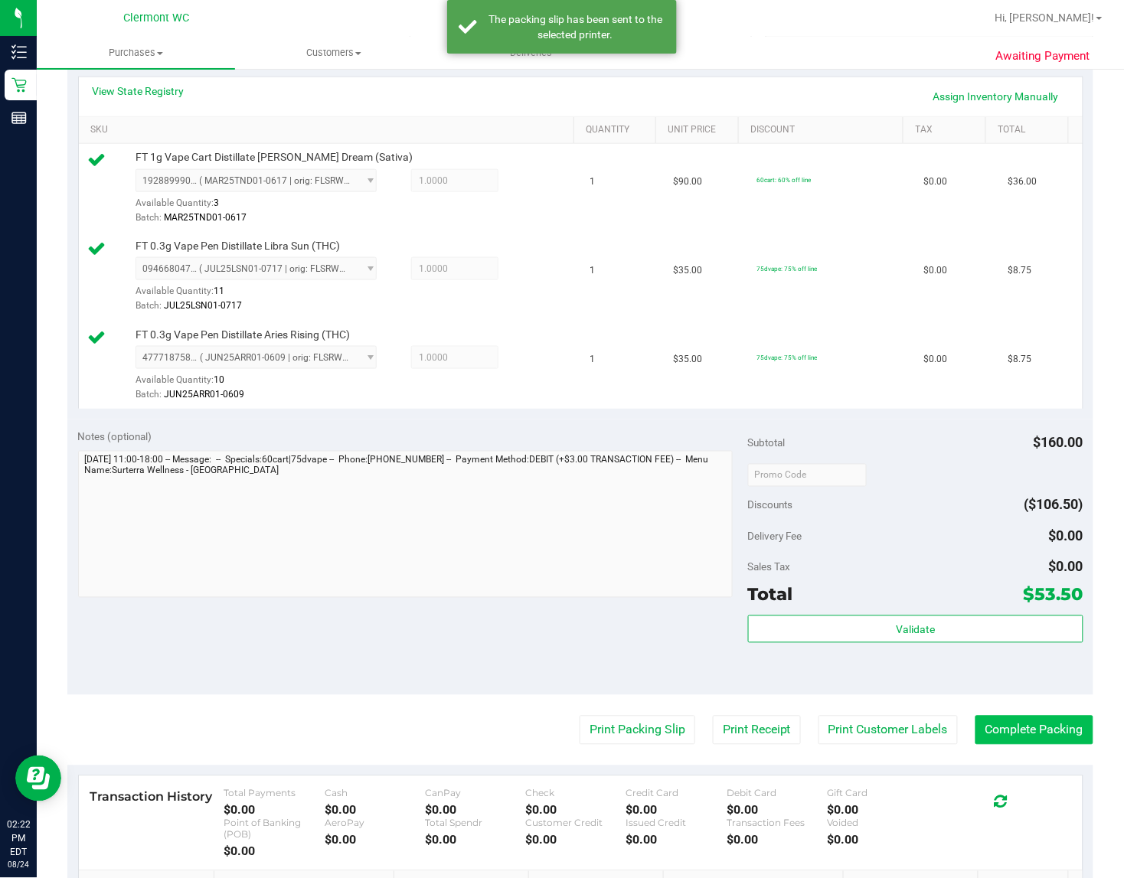  I want to click on span: Delivery Fee, so click(775, 537).